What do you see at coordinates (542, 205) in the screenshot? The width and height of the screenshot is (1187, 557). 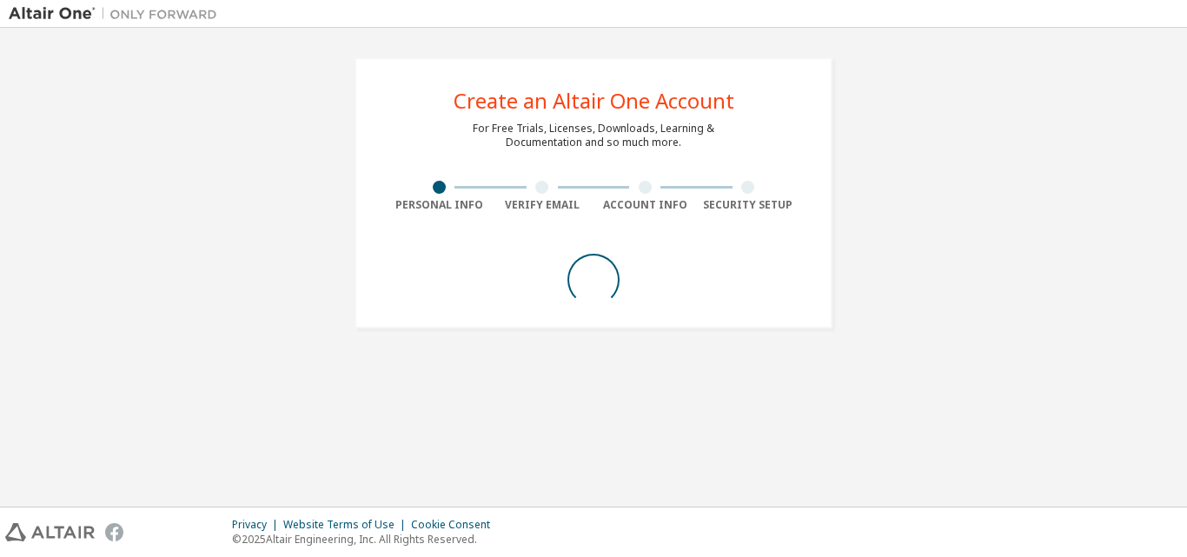 I see `div: Verify Email` at bounding box center [542, 205].